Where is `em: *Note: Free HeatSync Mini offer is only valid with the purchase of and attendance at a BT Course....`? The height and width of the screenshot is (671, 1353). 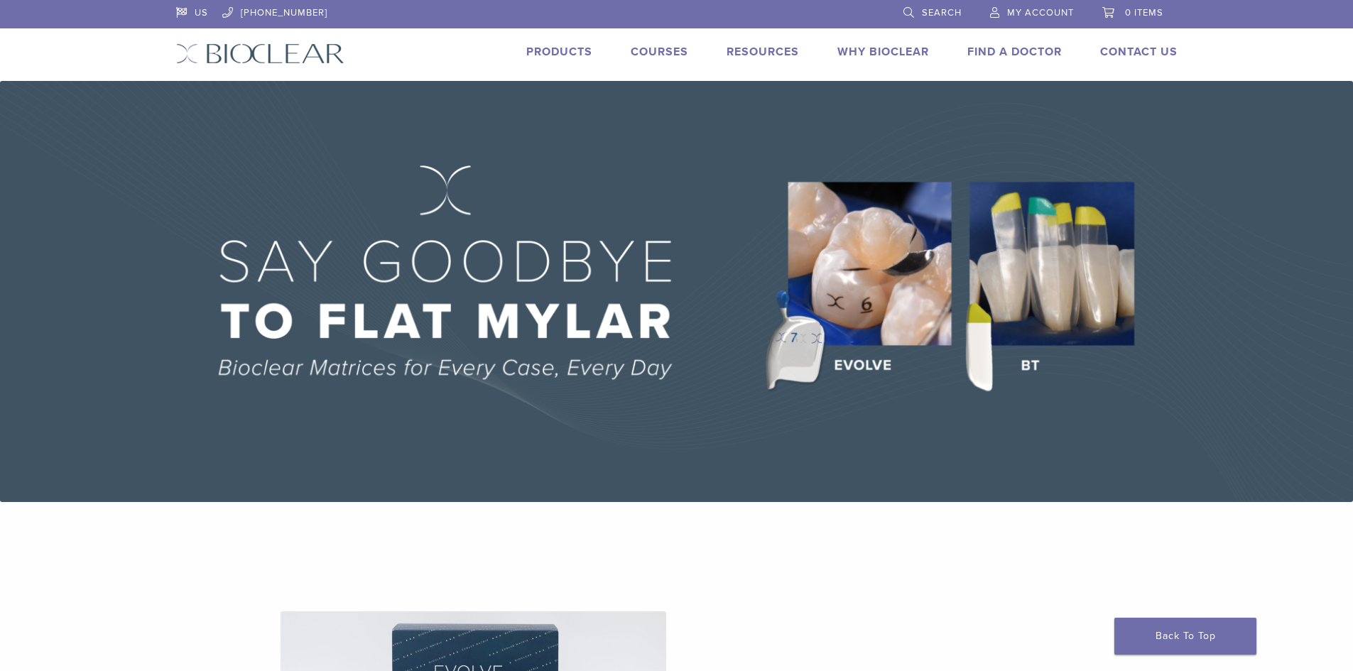 em: *Note: Free HeatSync Mini offer is only valid with the purchase of and attendance at a BT Course.... is located at coordinates (208, 565).